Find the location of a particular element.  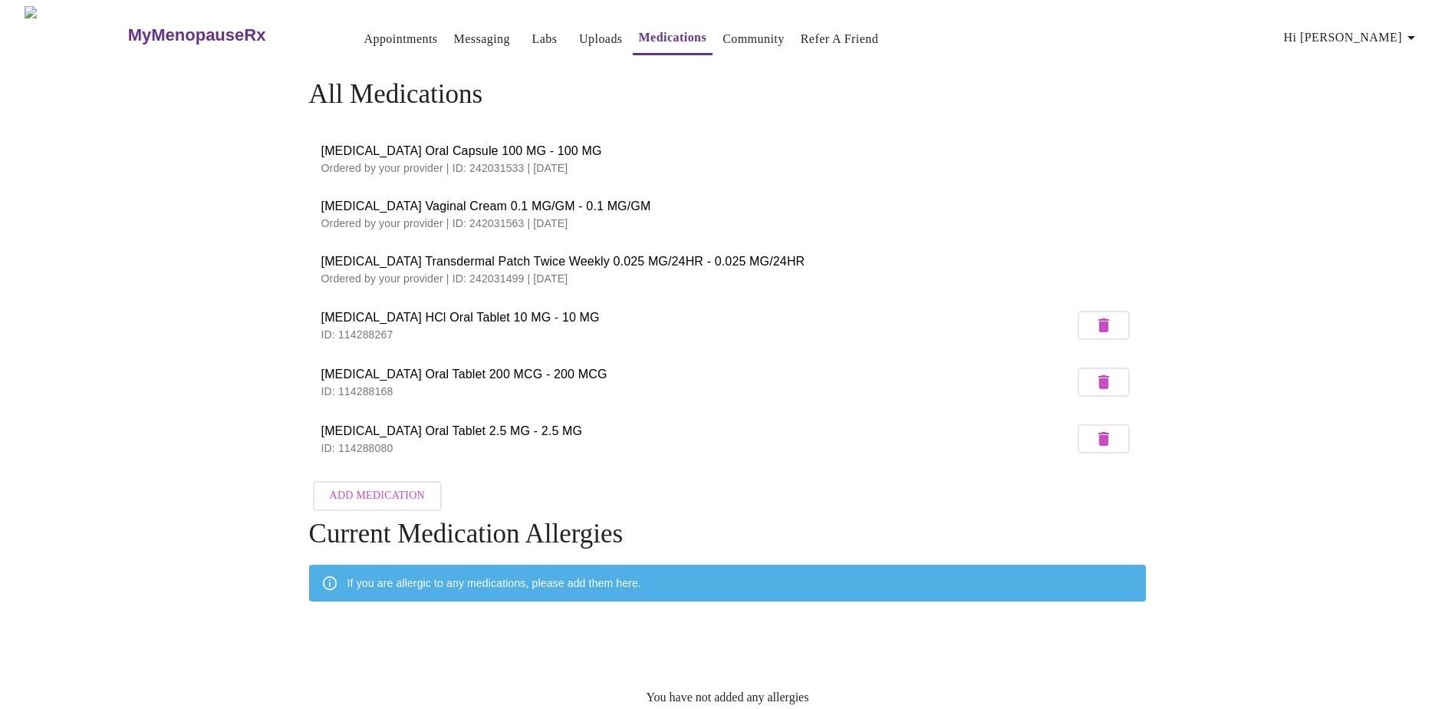

button: Refer a Friend is located at coordinates (840, 39).